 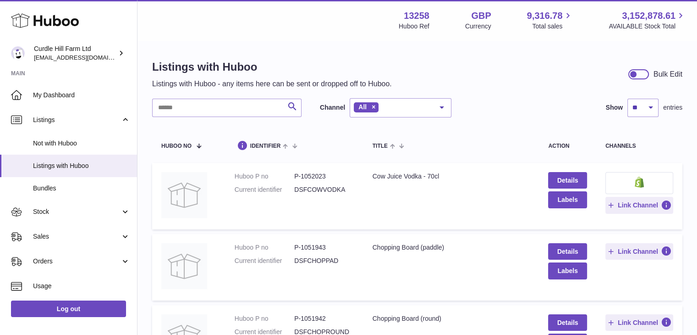 What do you see at coordinates (18, 53) in the screenshot?
I see `img: internalAdmin-13258@internal.huboo.com` at bounding box center [18, 53].